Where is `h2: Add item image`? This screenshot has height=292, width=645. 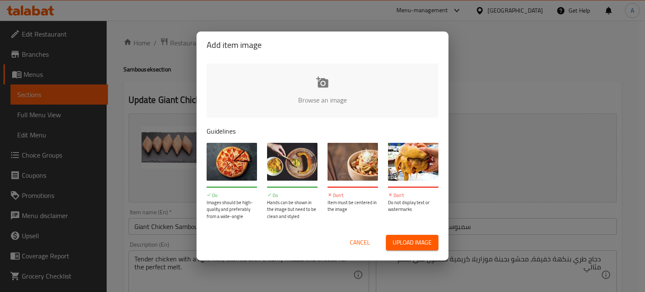
h2: Add item image is located at coordinates (323, 45).